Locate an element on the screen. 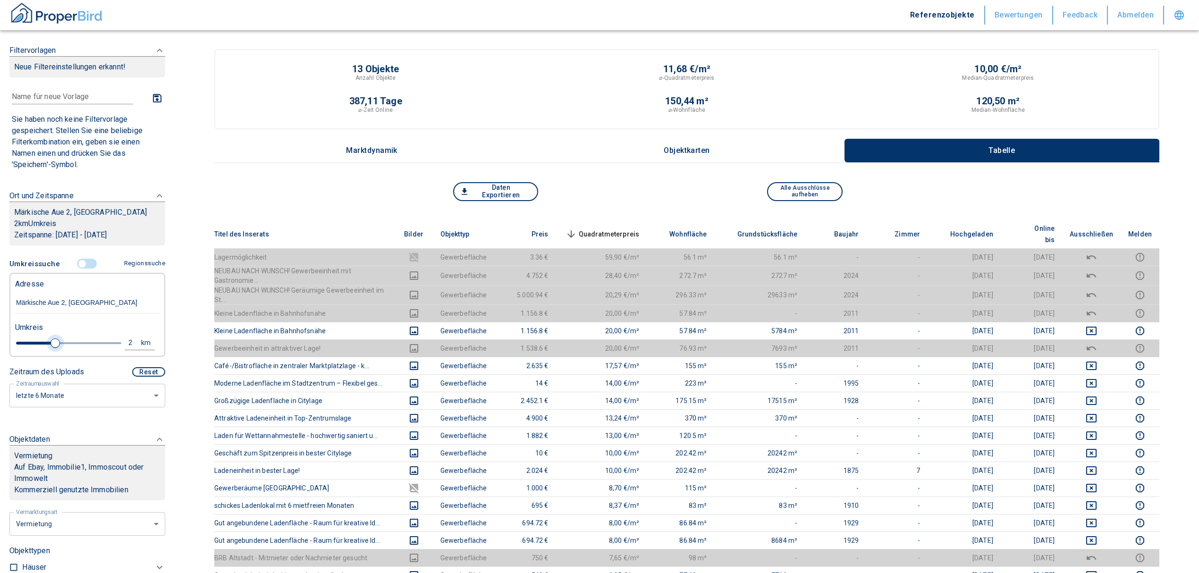 Image resolution: width=1199 pixels, height=573 pixels. p: Median-Wohnfläche is located at coordinates (998, 110).